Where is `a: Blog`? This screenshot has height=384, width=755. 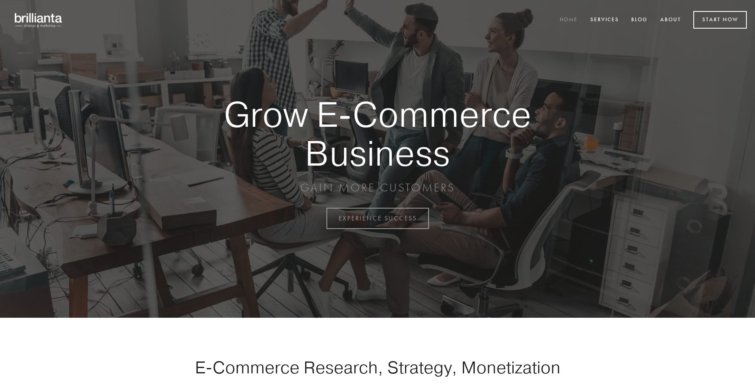
a: Blog is located at coordinates (640, 20).